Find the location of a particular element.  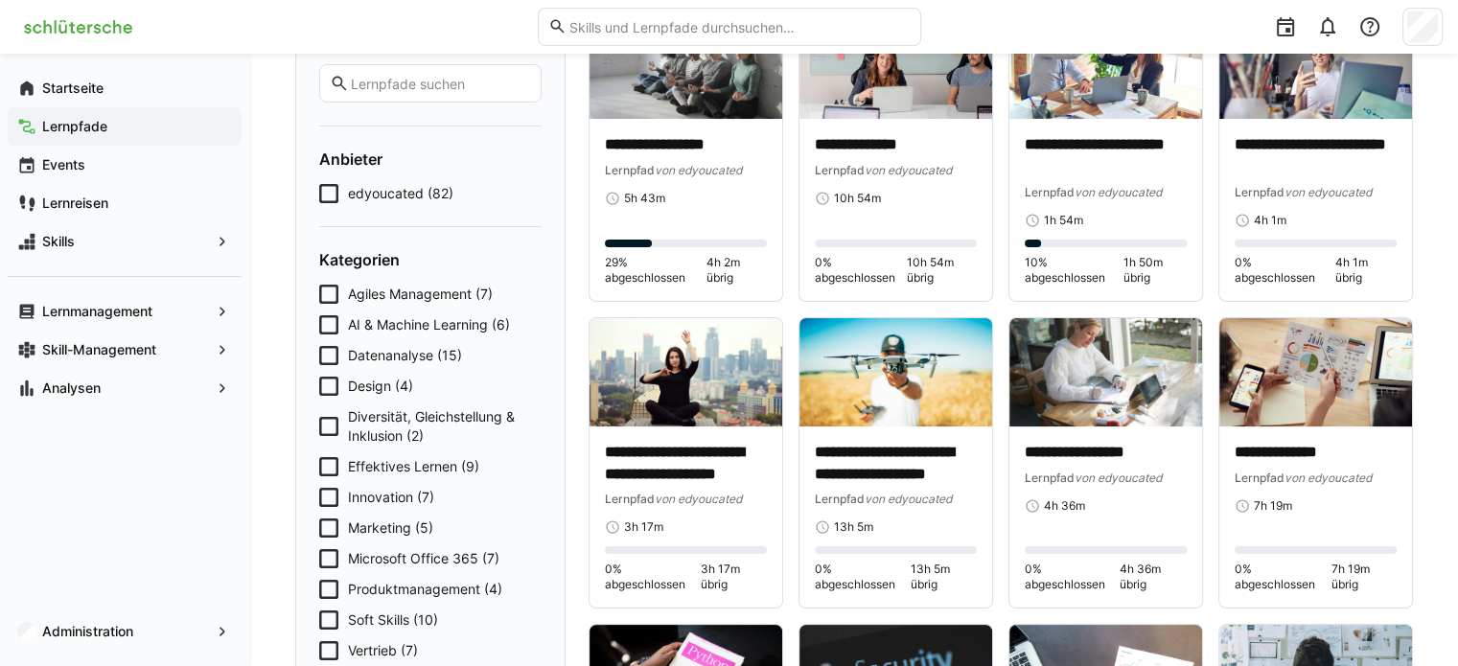

span: 5h 43m is located at coordinates (644, 198).